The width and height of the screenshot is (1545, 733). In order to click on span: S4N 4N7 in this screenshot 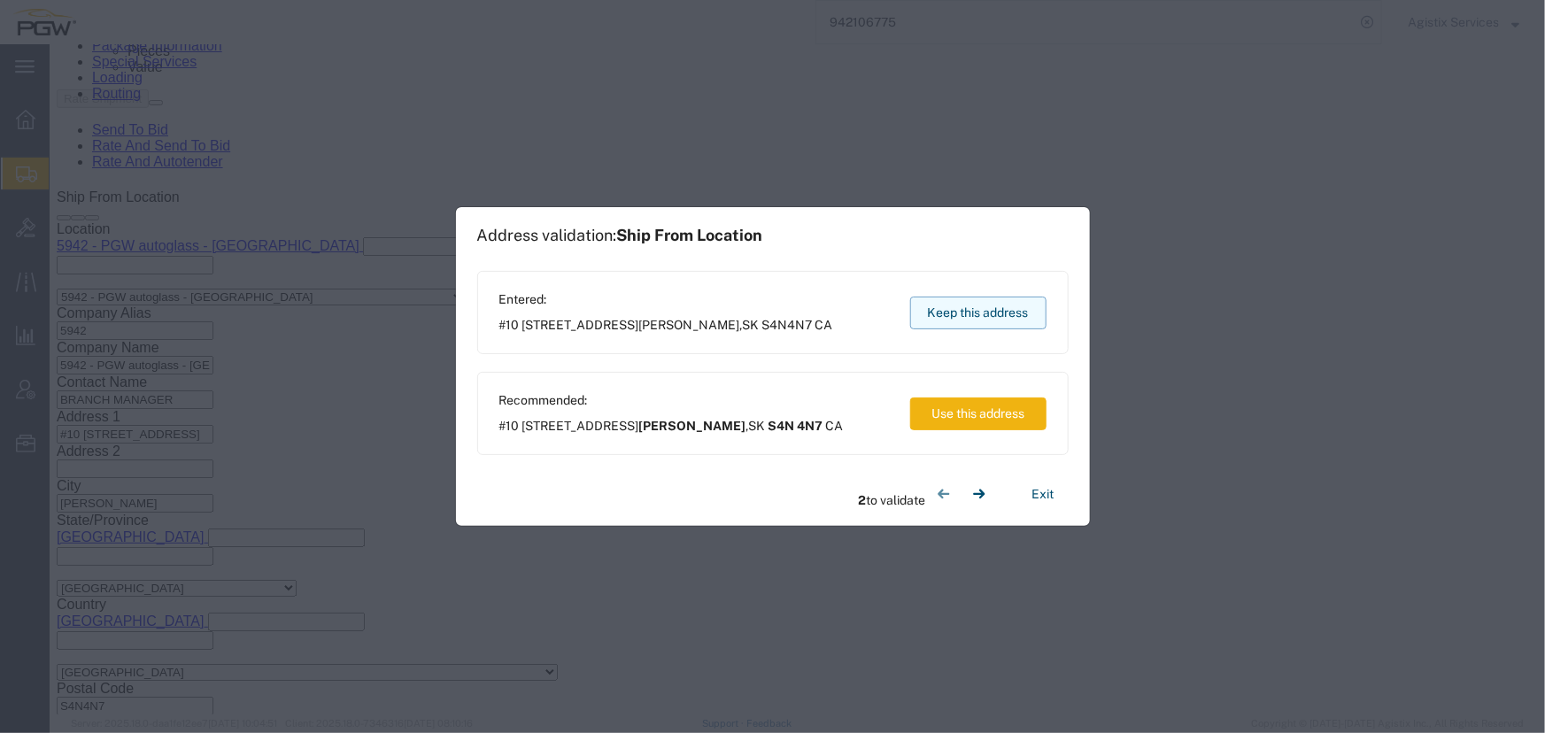, I will do `click(796, 426)`.